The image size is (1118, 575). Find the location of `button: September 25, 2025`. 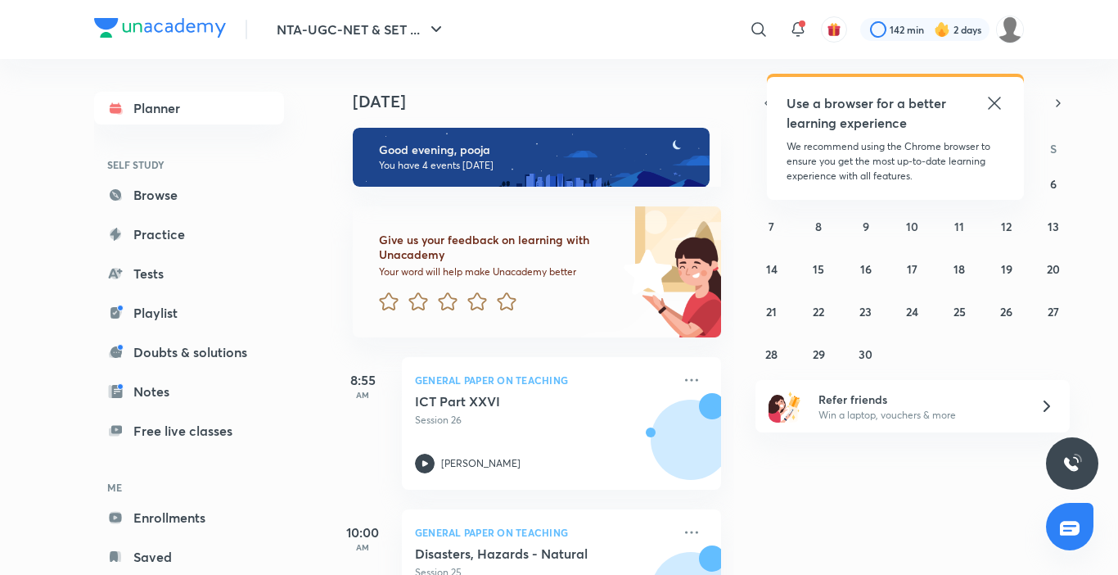

button: September 25, 2025 is located at coordinates (960, 311).